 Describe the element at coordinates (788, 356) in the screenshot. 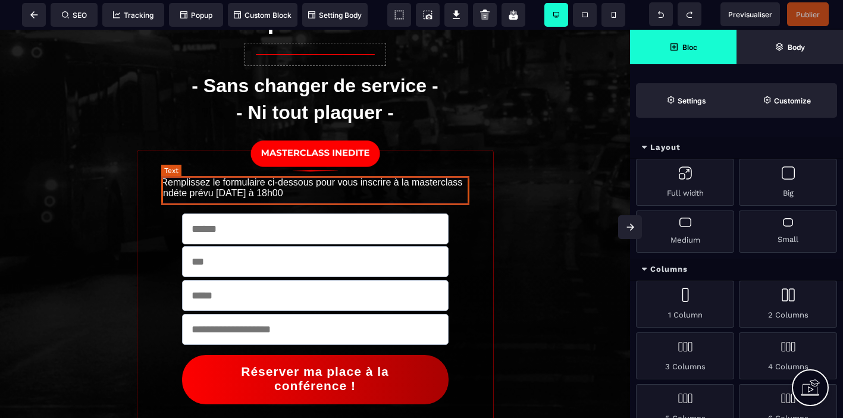

I see `div: 4 Columns` at that location.